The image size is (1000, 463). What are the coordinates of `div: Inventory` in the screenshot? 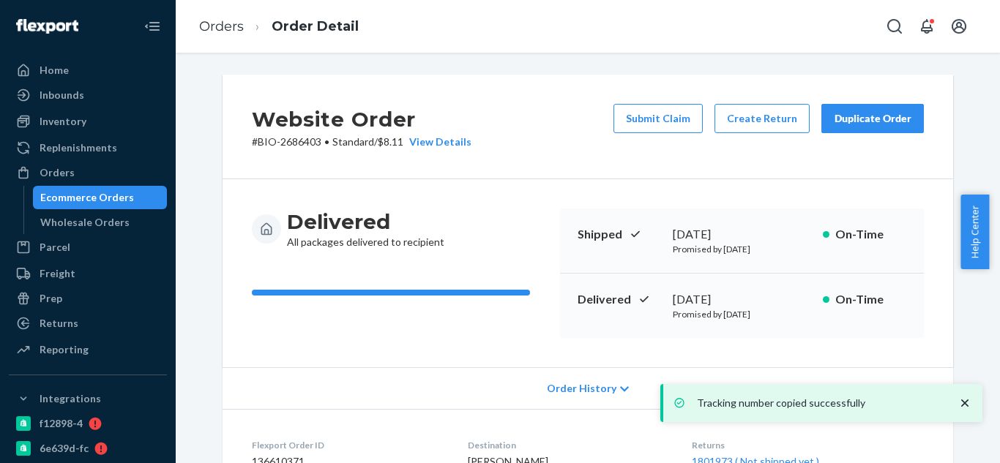 It's located at (63, 121).